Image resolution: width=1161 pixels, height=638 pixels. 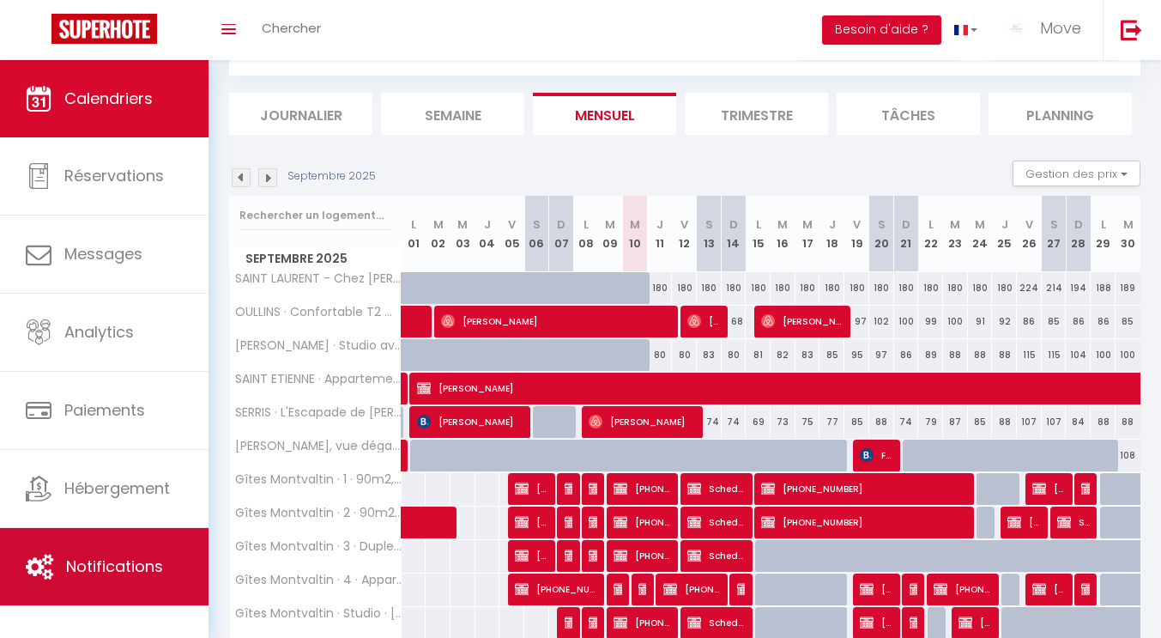 I want to click on th: 19, so click(x=857, y=233).